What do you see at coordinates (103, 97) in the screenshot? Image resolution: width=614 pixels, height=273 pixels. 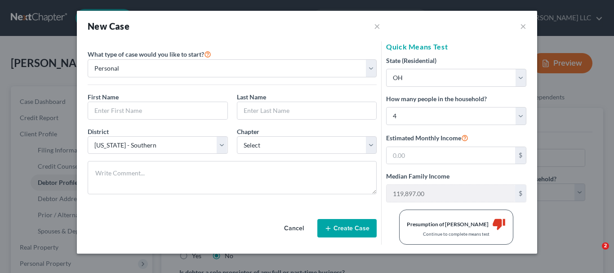 I see `span: First Name` at bounding box center [103, 97].